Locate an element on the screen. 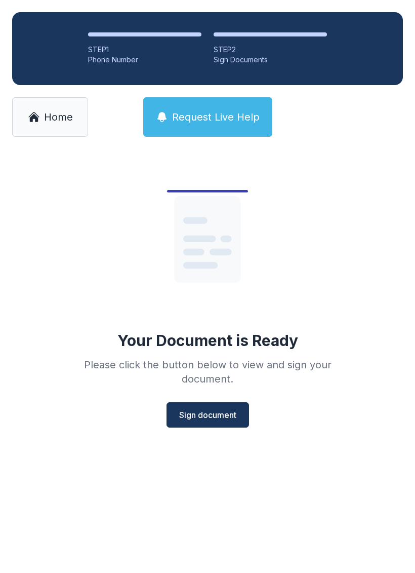  div: Phone Number is located at coordinates (145, 60).